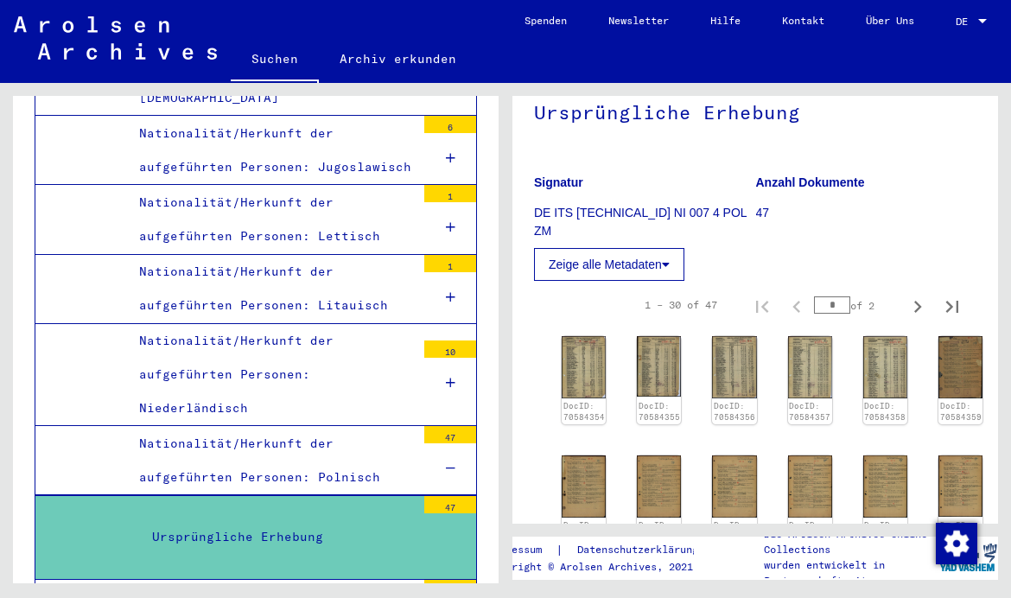  I want to click on button: First page, so click(762, 305).